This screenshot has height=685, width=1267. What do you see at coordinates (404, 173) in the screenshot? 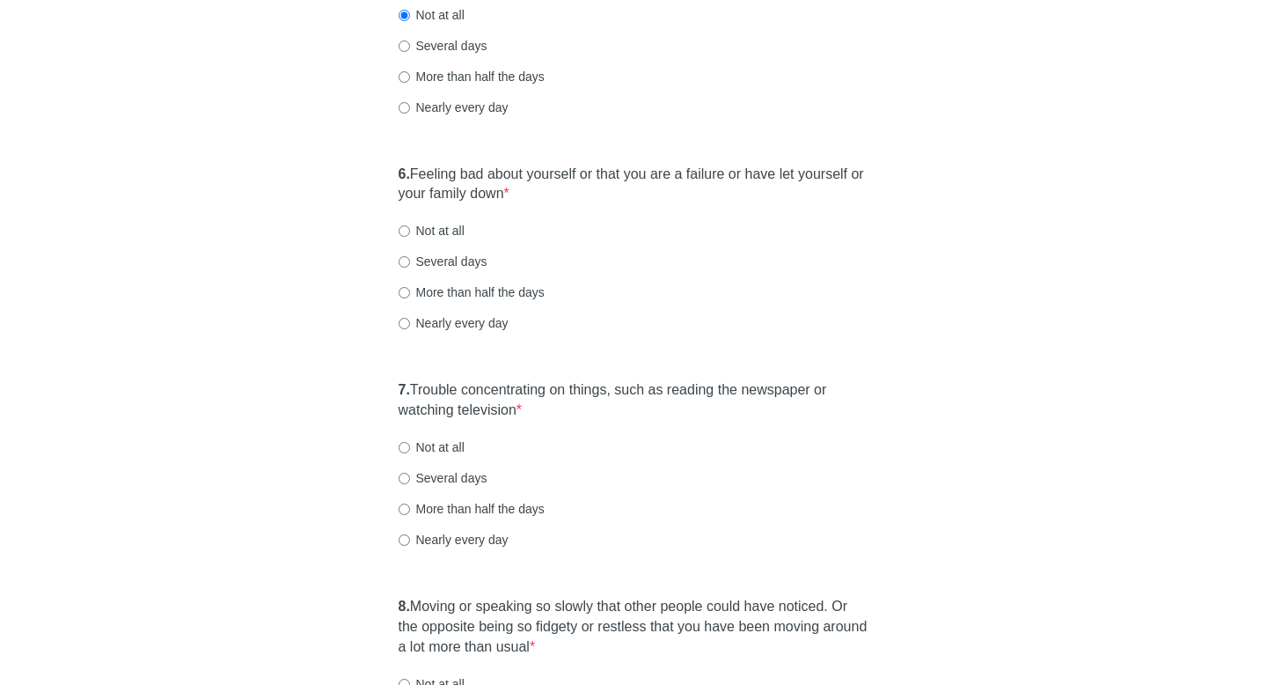
I see `strong: 6.` at bounding box center [404, 173].